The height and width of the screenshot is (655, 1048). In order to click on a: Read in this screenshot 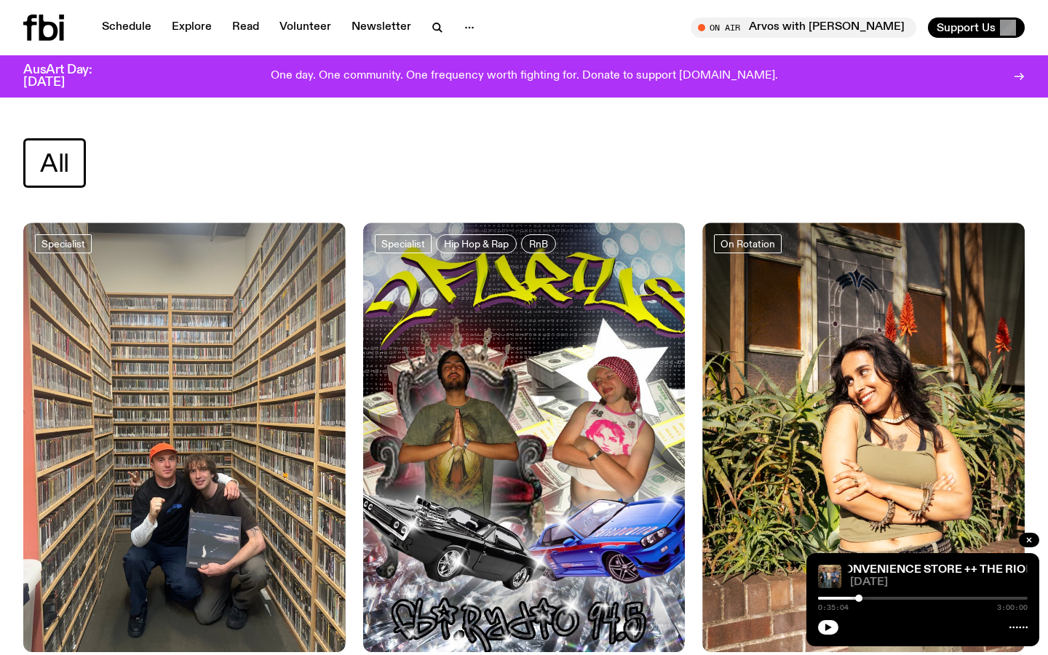, I will do `click(245, 28)`.